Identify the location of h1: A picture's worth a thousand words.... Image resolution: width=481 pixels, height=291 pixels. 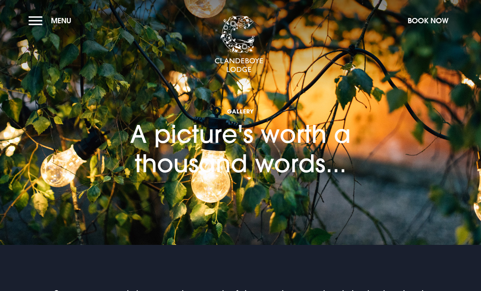
(241, 124).